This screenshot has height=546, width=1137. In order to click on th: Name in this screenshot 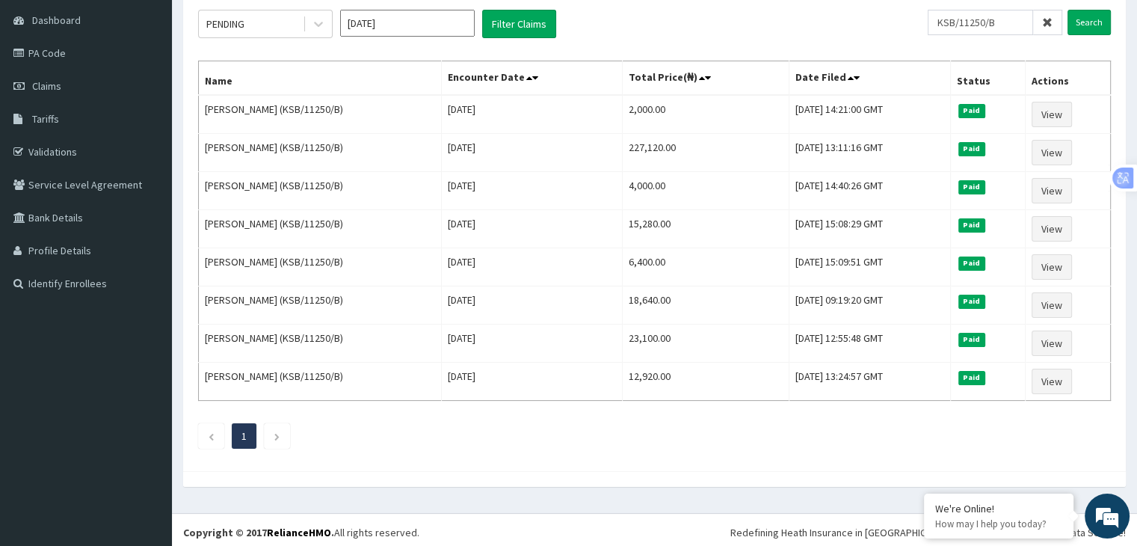, I will do `click(320, 79)`.